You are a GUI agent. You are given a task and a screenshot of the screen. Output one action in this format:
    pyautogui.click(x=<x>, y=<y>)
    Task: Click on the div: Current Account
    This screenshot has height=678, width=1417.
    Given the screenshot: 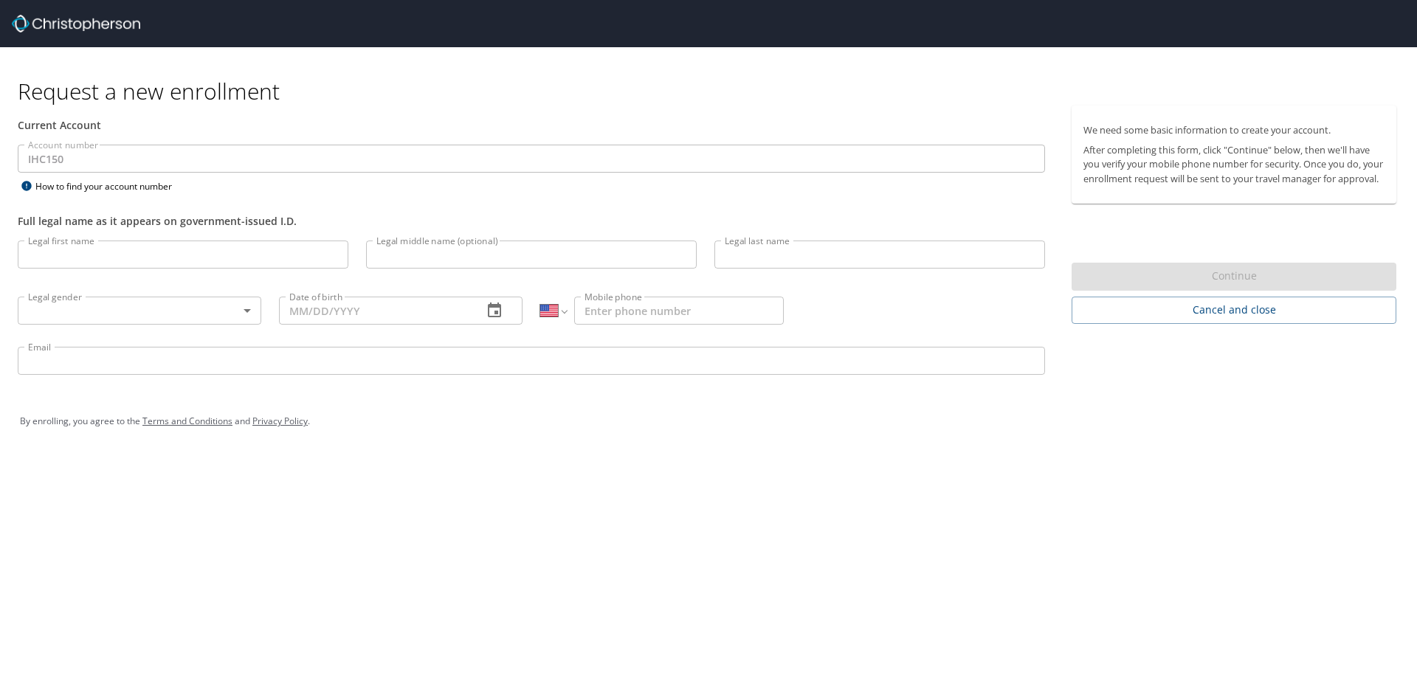 What is the action you would take?
    pyautogui.click(x=531, y=125)
    